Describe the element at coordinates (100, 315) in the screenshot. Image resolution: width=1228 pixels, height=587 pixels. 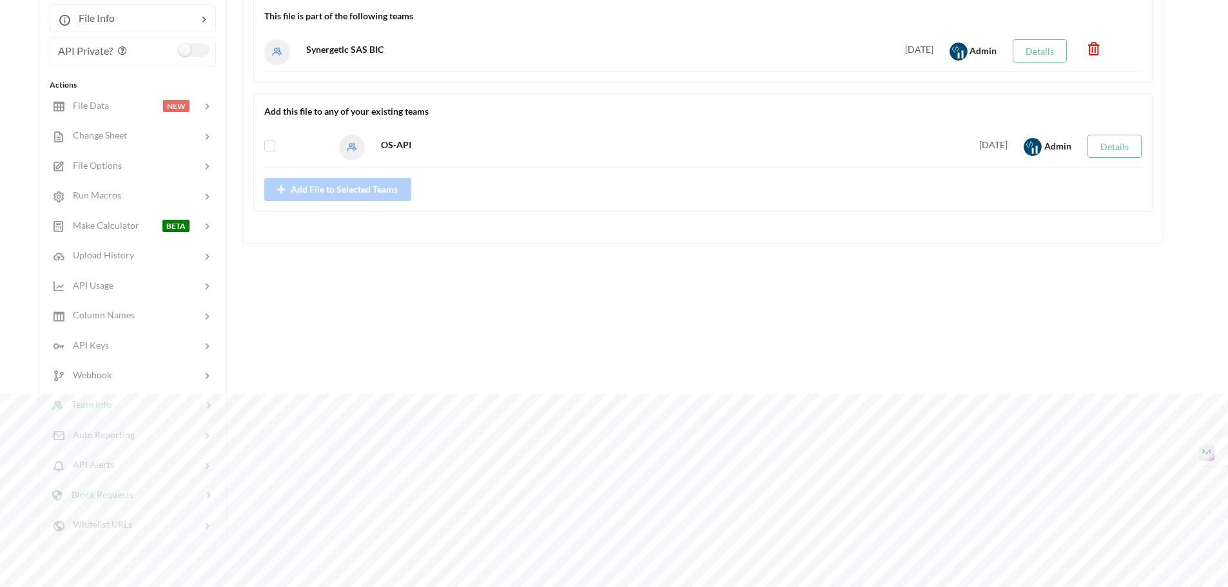
I see `span: Column Names` at that location.